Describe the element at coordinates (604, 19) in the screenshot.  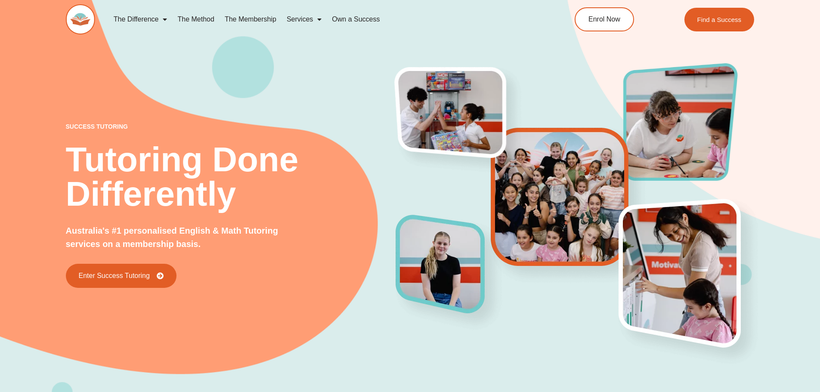
I see `a: Enrol Now` at that location.